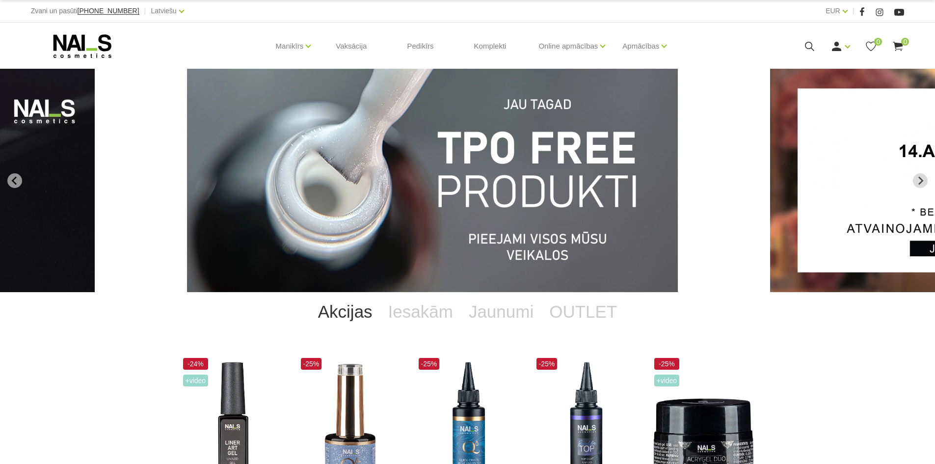 This screenshot has width=935, height=464. Describe the element at coordinates (921, 181) in the screenshot. I see `button: Next slide` at that location.